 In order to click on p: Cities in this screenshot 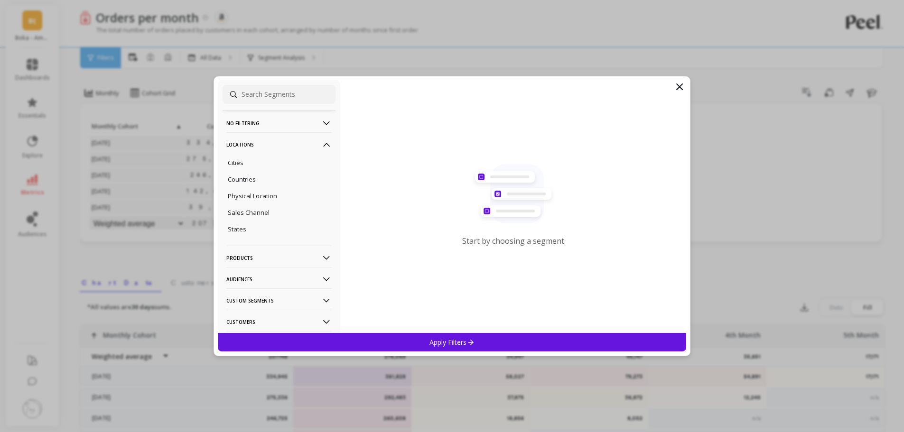, I will do `click(235, 163)`.